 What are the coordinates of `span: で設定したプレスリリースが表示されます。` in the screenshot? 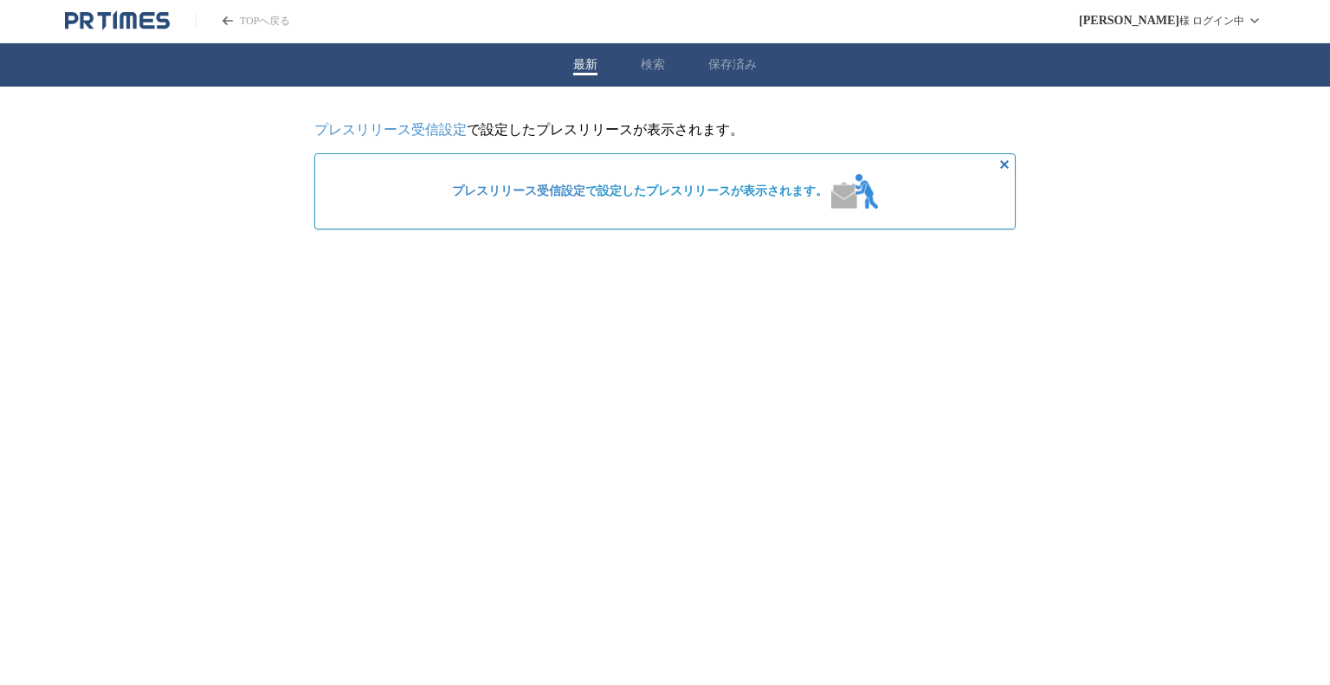 It's located at (640, 191).